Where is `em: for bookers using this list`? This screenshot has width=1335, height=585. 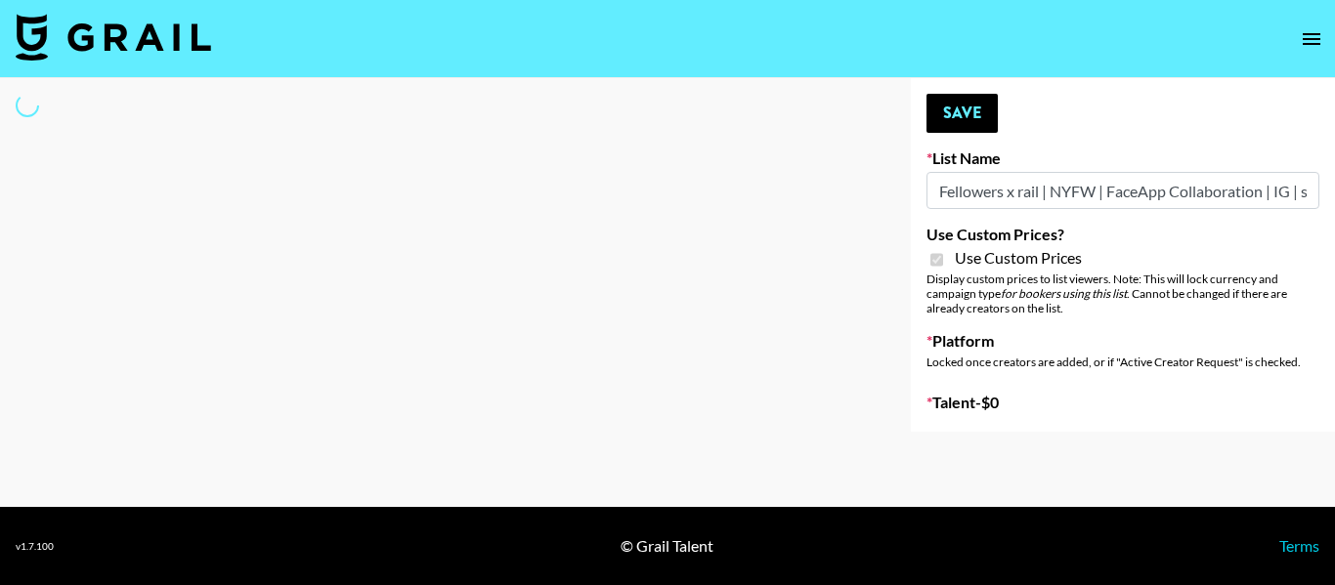
em: for bookers using this list is located at coordinates (1063, 293).